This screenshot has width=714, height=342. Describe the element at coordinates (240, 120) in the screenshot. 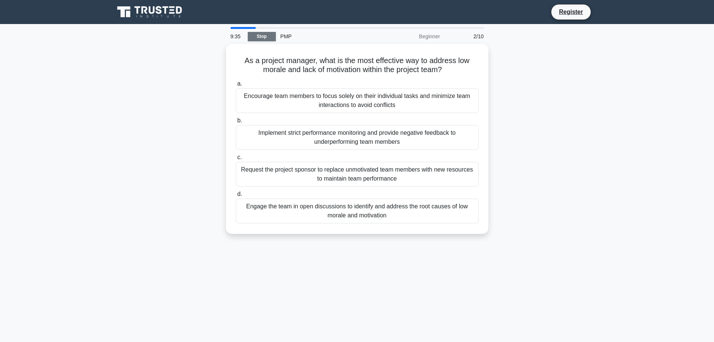

I see `span: b.` at that location.